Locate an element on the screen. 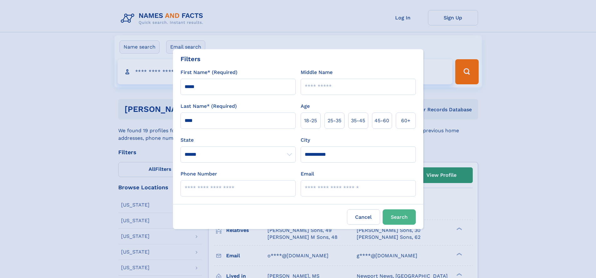 The width and height of the screenshot is (596, 278). div: Filters is located at coordinates (191, 59).